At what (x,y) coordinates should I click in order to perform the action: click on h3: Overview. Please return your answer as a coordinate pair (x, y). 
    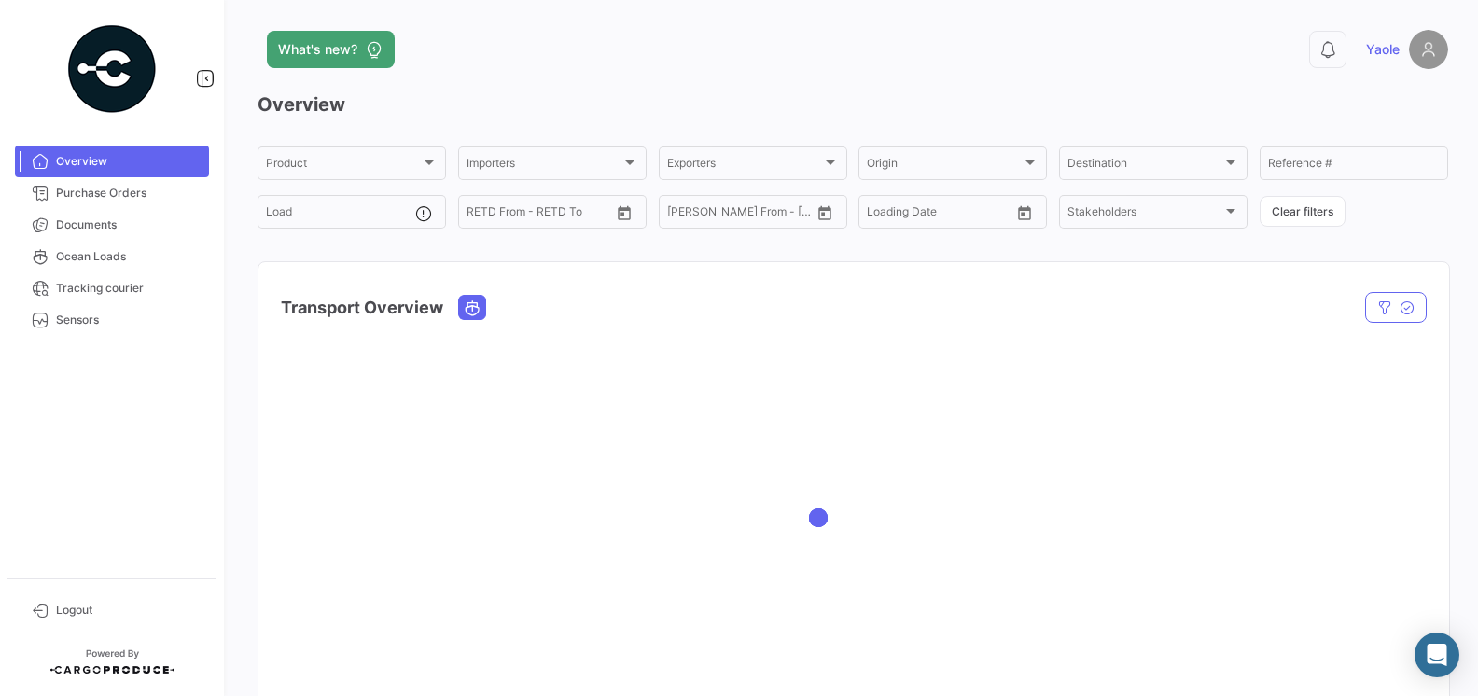
    Looking at the image, I should click on (853, 105).